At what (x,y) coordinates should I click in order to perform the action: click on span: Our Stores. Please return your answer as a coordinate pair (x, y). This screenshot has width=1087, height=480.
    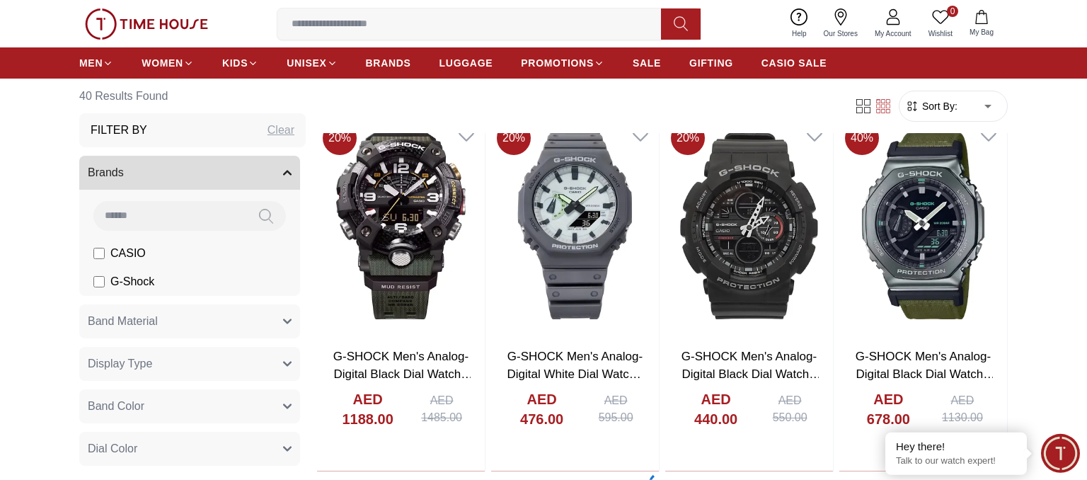
    Looking at the image, I should click on (841, 33).